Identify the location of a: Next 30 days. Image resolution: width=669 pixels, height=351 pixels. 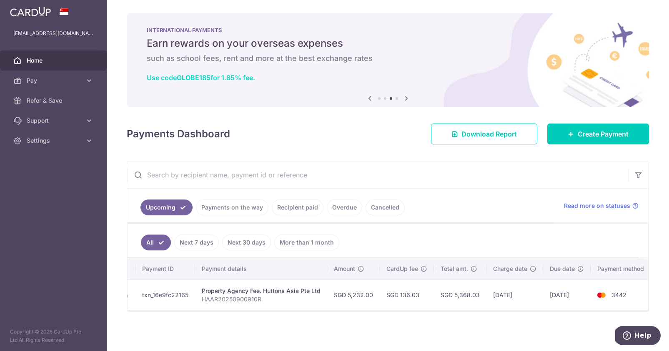
(246, 242).